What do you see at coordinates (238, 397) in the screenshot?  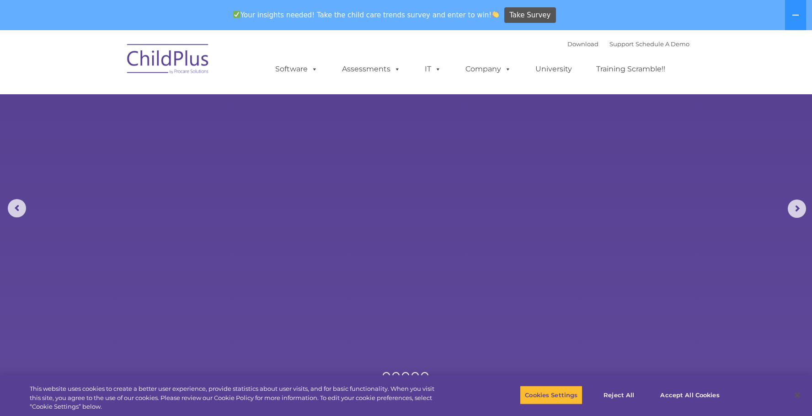 I see `div: This website uses cookies to create a better user experience, provide statistics about user visit...` at bounding box center [238, 397].